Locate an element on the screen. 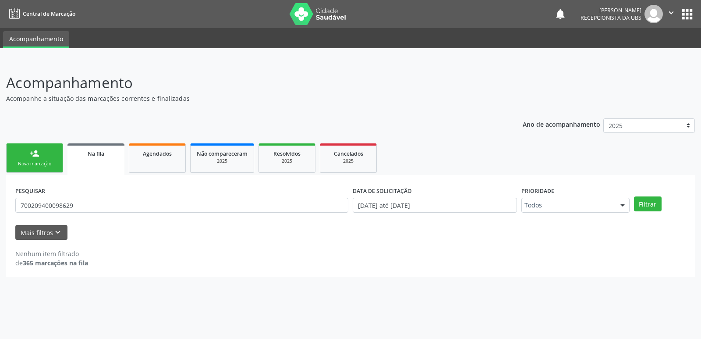 The image size is (701, 339). img: img is located at coordinates (654, 14).